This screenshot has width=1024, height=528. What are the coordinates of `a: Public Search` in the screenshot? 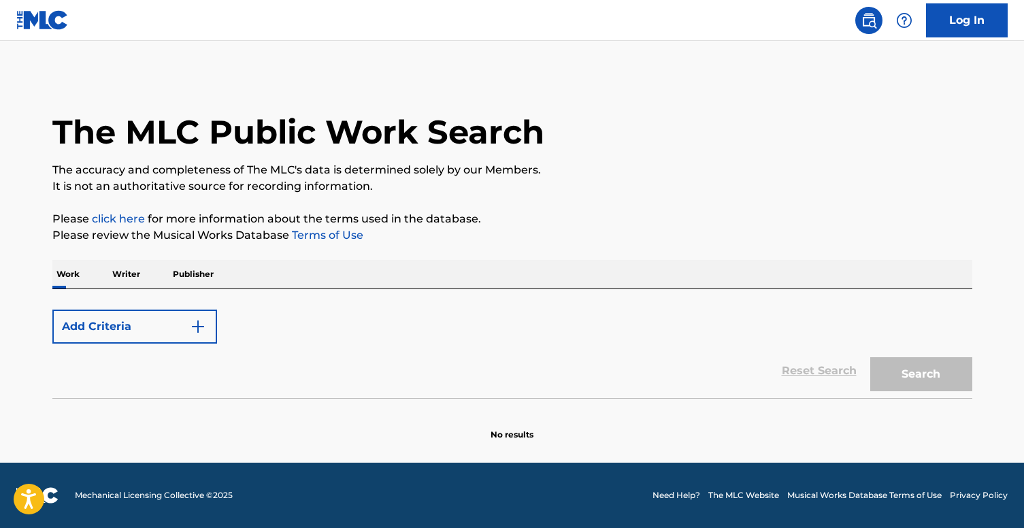 It's located at (869, 20).